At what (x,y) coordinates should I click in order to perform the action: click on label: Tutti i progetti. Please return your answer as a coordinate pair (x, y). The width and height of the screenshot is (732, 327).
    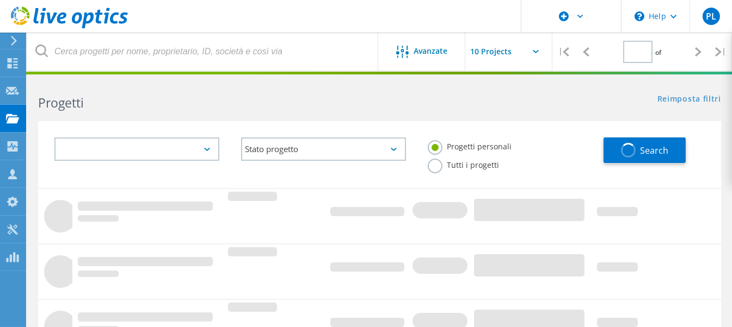
    Looking at the image, I should click on (463, 164).